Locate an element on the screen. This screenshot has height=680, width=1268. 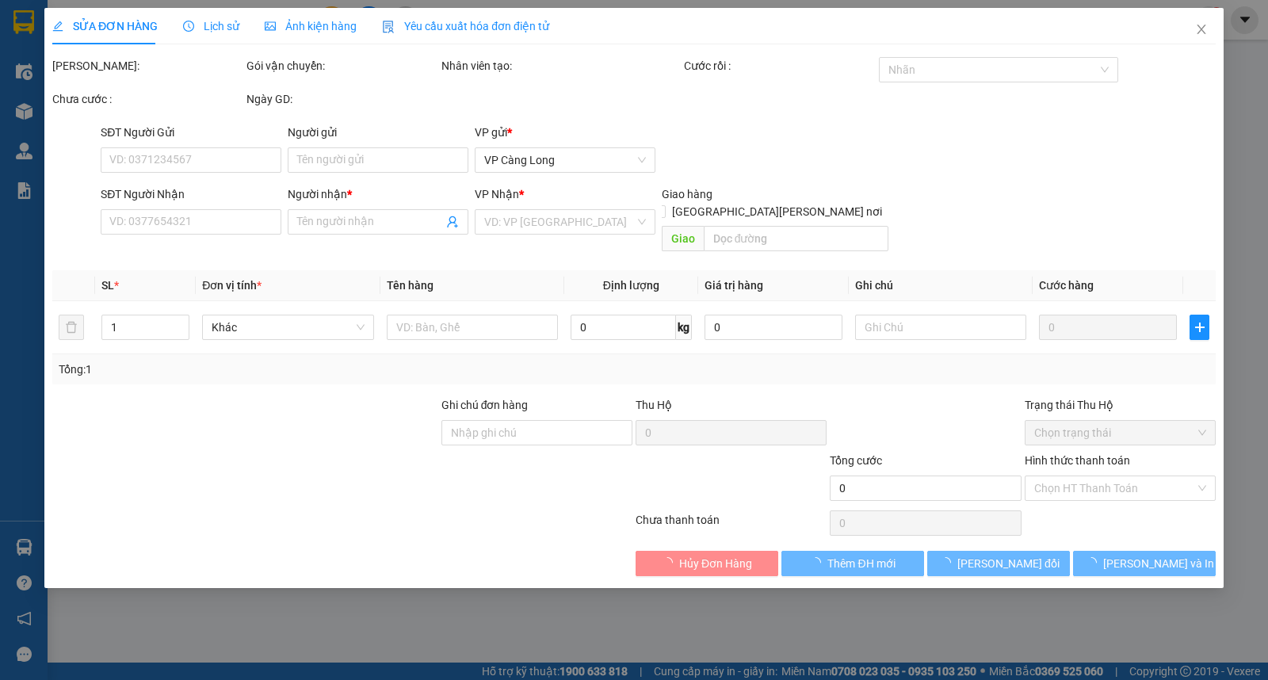
span: Thu Hộ is located at coordinates (654, 405).